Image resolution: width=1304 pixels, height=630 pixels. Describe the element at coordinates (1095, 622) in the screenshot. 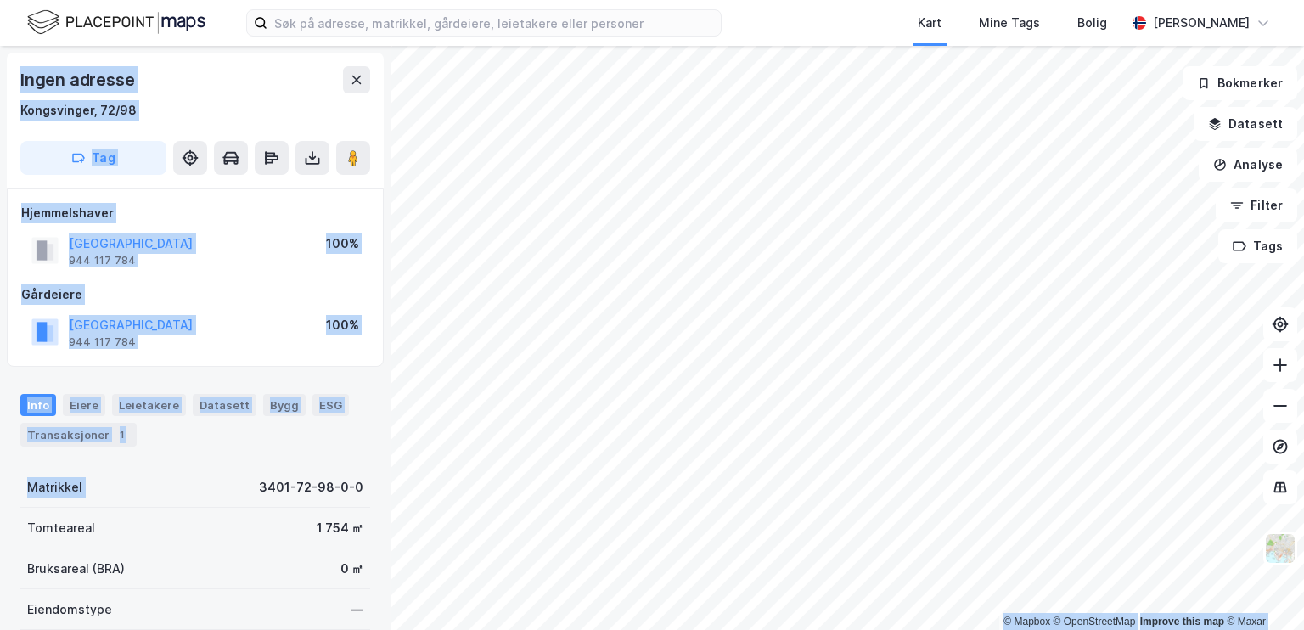

I see `a: OpenStreetMap` at that location.